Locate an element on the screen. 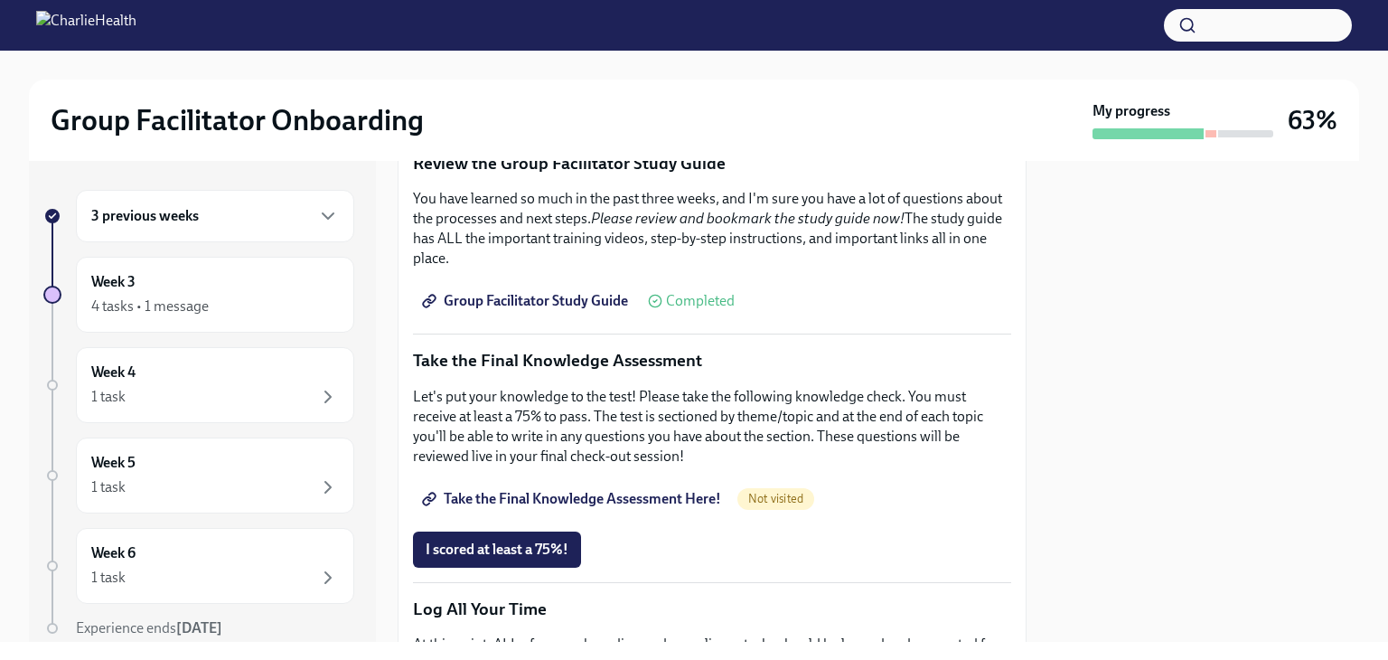  h6: Week 5 is located at coordinates (113, 463).